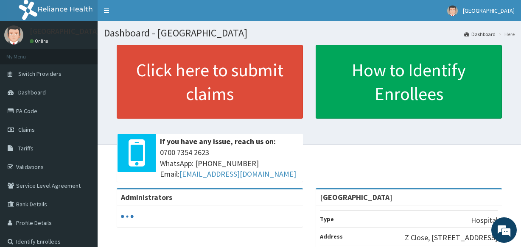 The height and width of the screenshot is (247, 521). Describe the element at coordinates (210, 82) in the screenshot. I see `a: Click here to submit claims` at that location.